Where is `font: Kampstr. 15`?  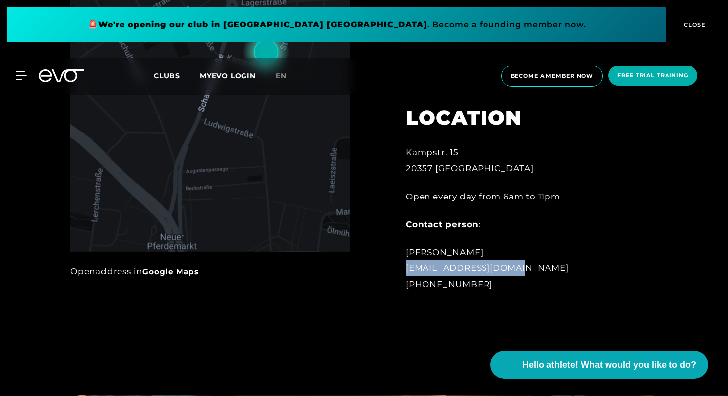
font: Kampstr. 15 is located at coordinates (432, 152).